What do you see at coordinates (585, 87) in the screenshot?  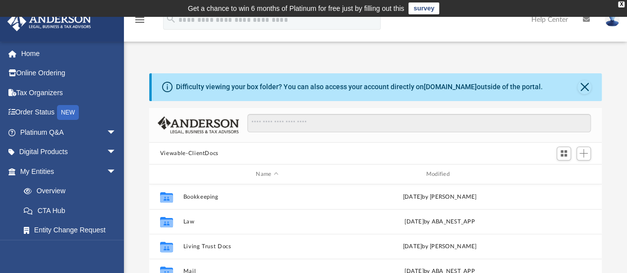 I see `button: Close` at bounding box center [585, 87].